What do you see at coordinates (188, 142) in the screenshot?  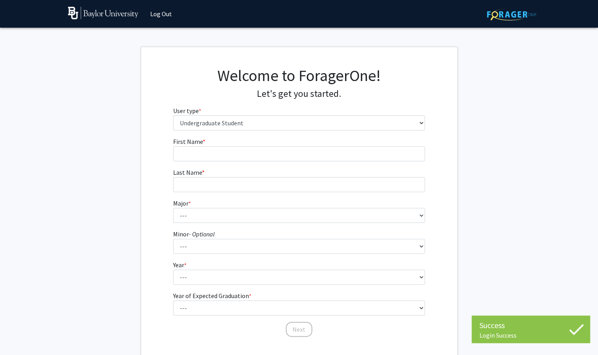 I see `span: First Name` at bounding box center [188, 142].